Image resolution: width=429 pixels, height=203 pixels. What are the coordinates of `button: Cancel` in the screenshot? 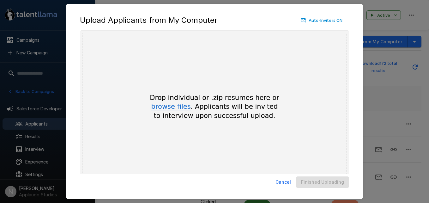 It's located at (283, 182).